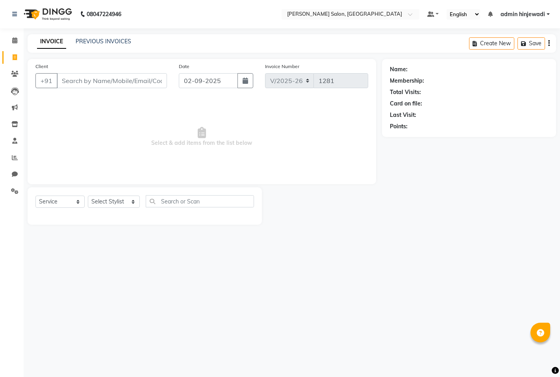  What do you see at coordinates (405, 92) in the screenshot?
I see `div: Total Visits:` at bounding box center [405, 92].